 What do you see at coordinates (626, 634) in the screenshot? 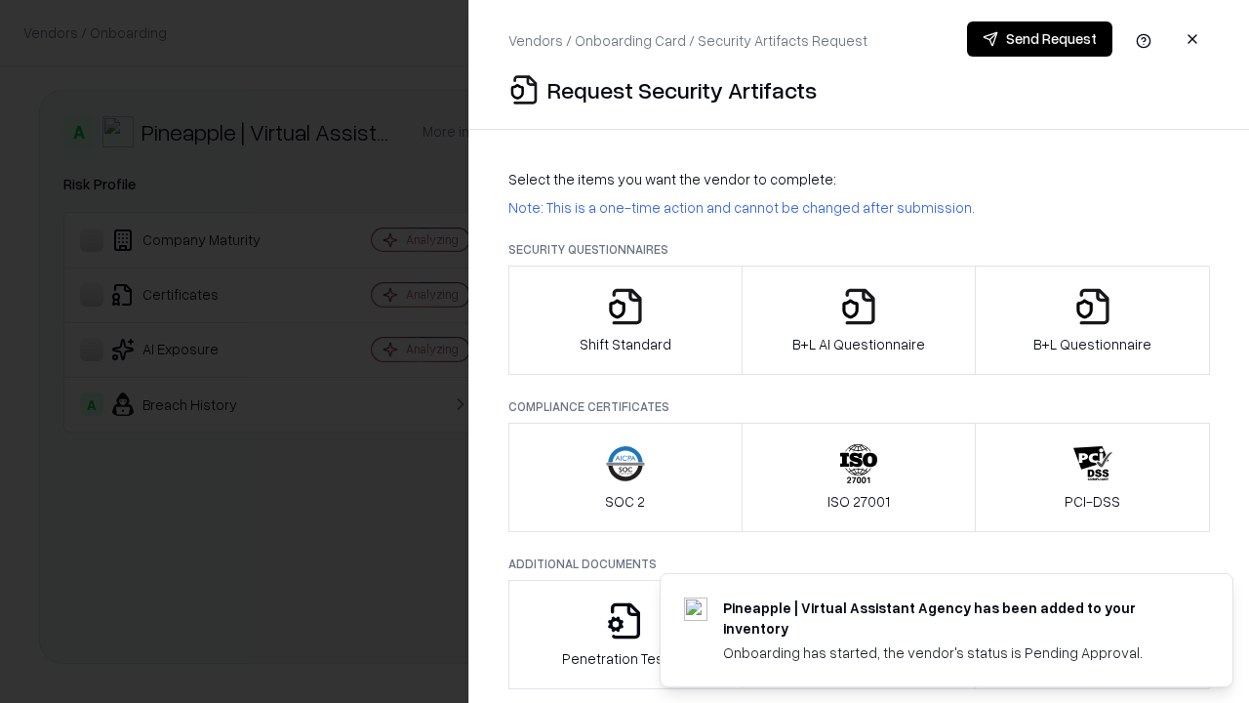
I see `button: Penetration Testing` at bounding box center [626, 634].